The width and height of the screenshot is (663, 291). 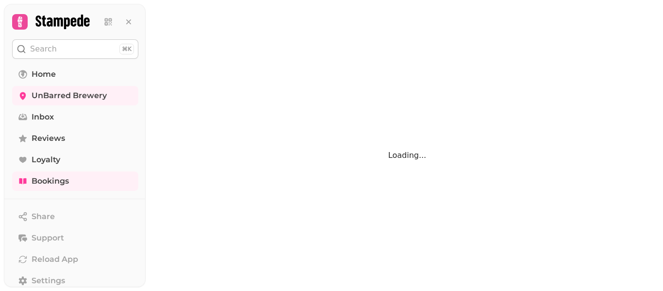 What do you see at coordinates (75, 280) in the screenshot?
I see `a: Settings` at bounding box center [75, 280].